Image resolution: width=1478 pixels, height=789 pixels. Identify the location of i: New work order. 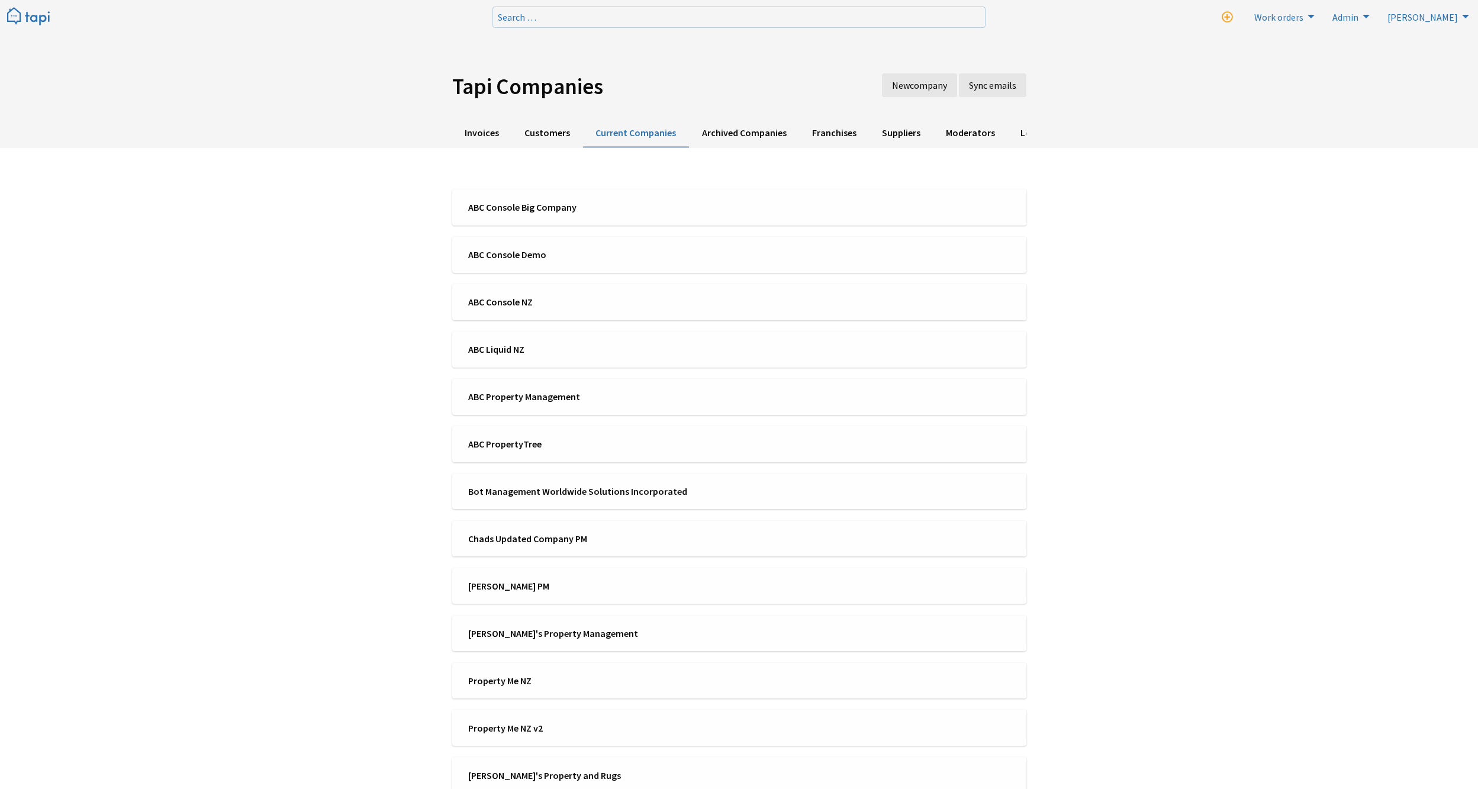
(1227, 17).